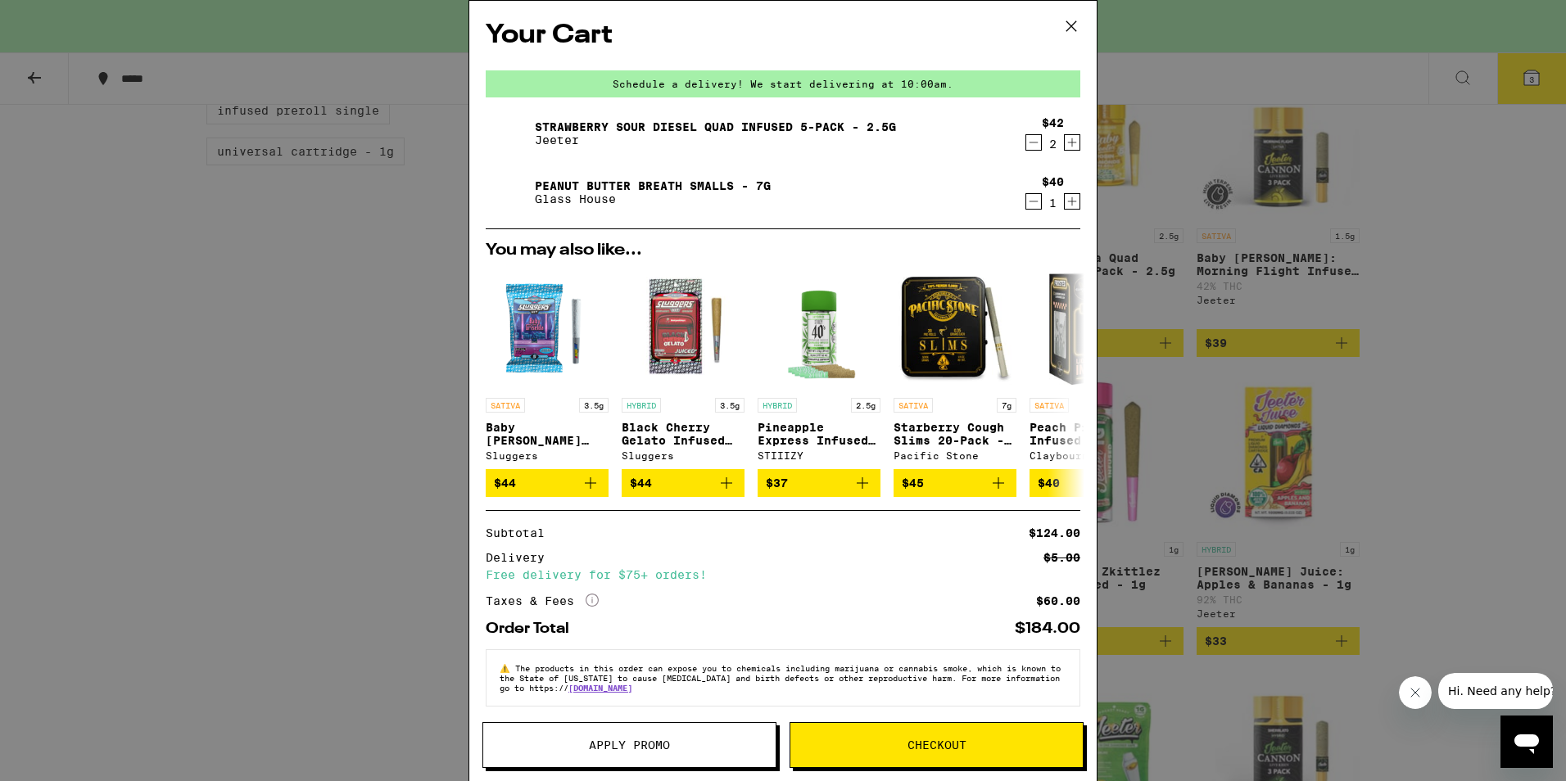 The height and width of the screenshot is (781, 1566). I want to click on a: Open page for Baby Griselda Infused 5-pack - 3.5g from Sluggers, so click(547, 368).